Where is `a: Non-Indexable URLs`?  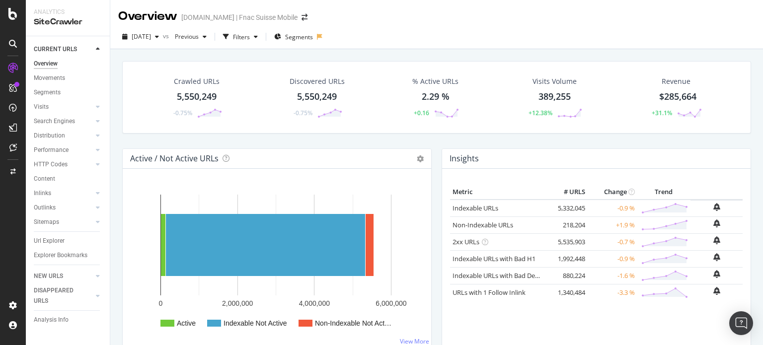
a: Non-Indexable URLs is located at coordinates (483, 225).